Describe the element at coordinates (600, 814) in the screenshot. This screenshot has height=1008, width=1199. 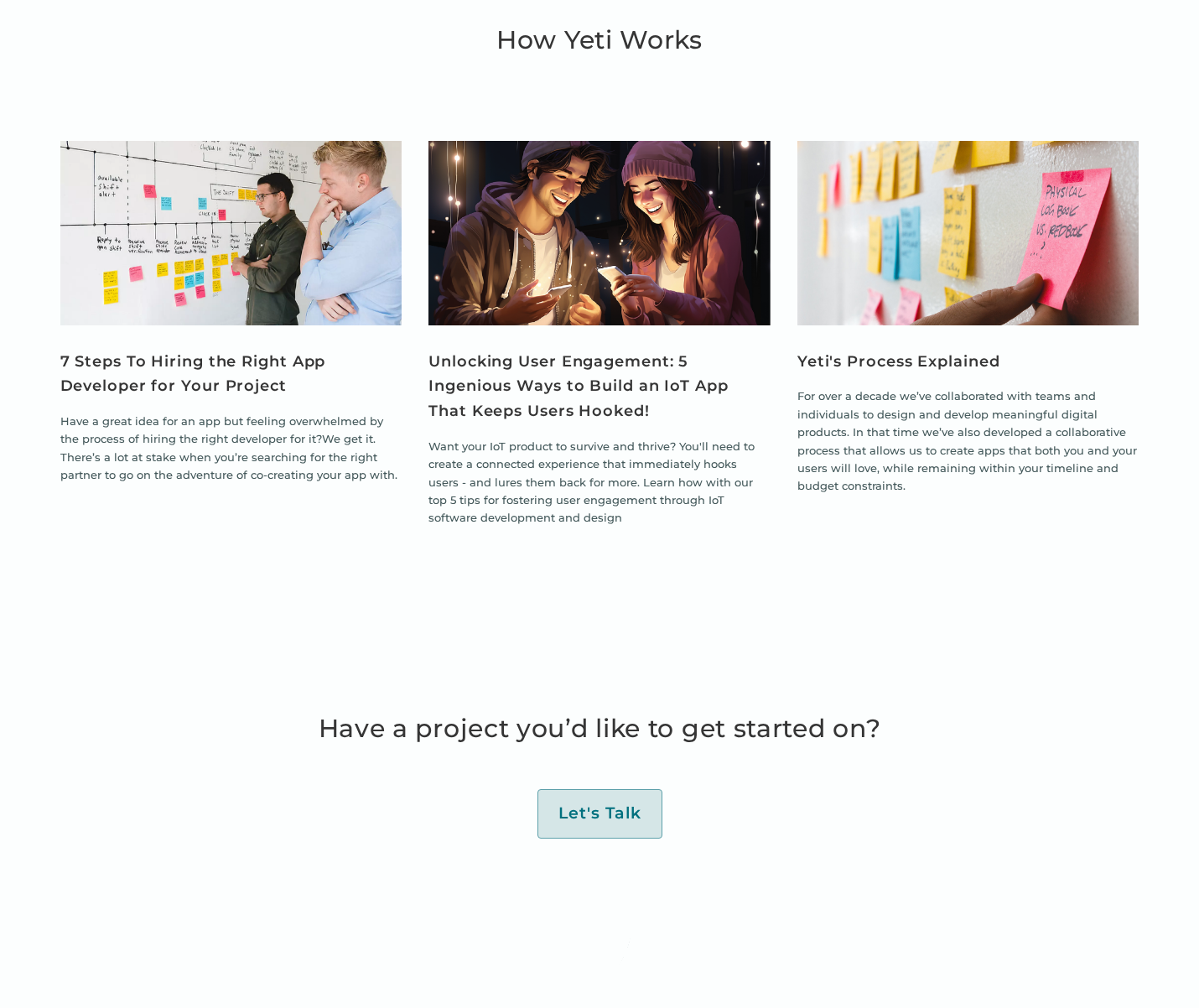
I see `a: Let's Talk` at that location.